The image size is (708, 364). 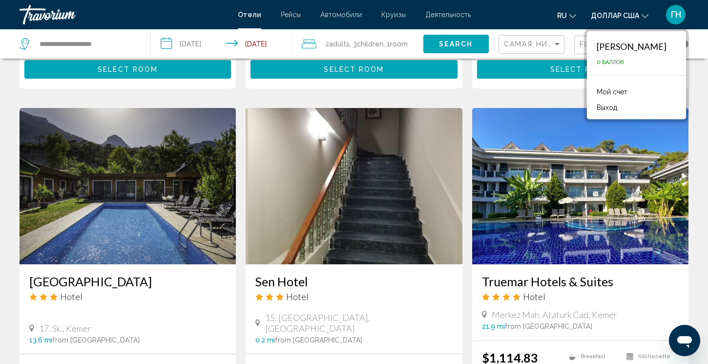 I want to click on font: Отели, so click(x=250, y=15).